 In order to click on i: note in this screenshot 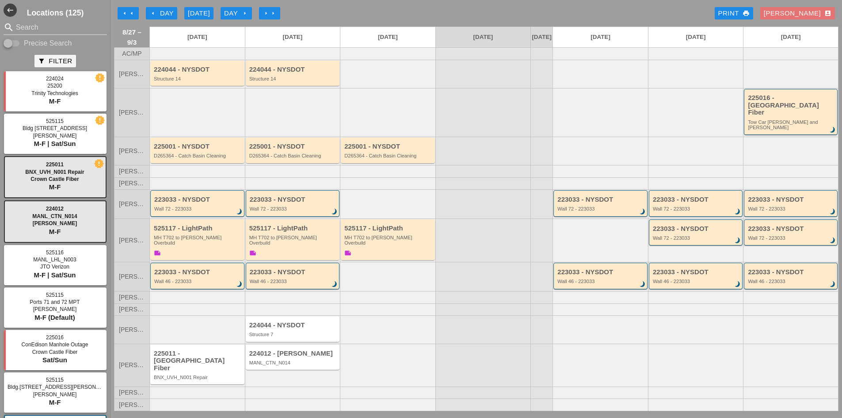, I will do `click(348, 253)`.